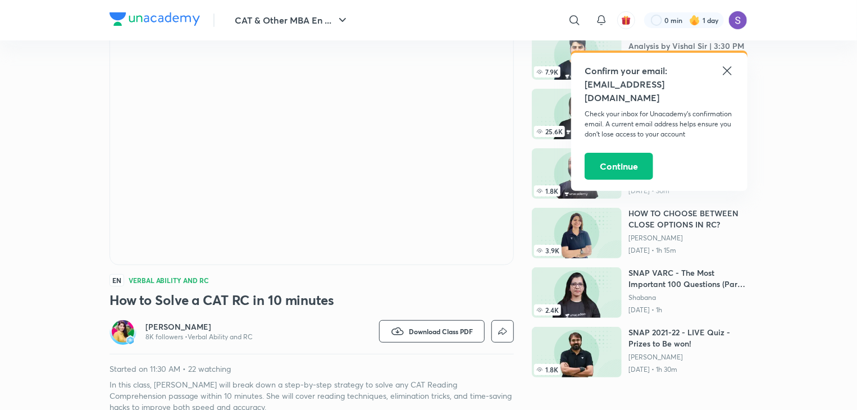 This screenshot has height=410, width=857. I want to click on img: Sapara Premji, so click(738, 20).